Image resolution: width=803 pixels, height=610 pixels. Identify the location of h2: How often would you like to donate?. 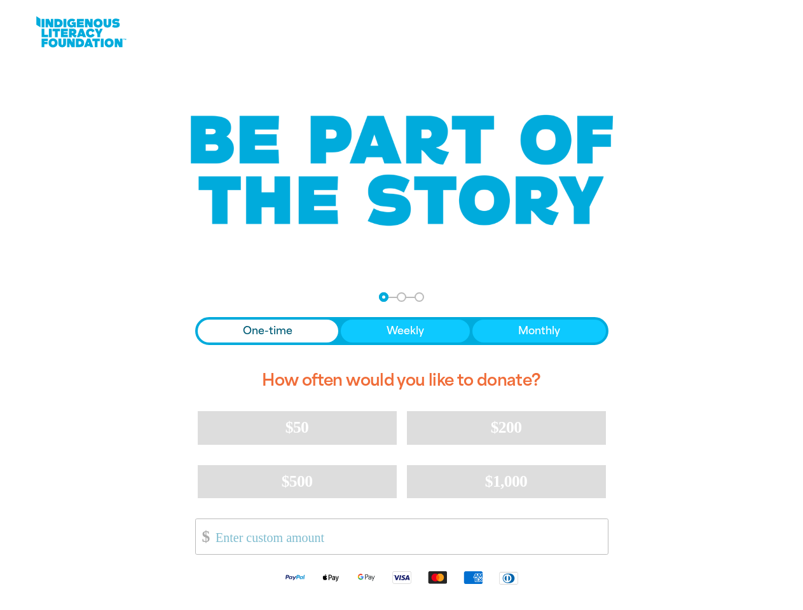
(402, 381).